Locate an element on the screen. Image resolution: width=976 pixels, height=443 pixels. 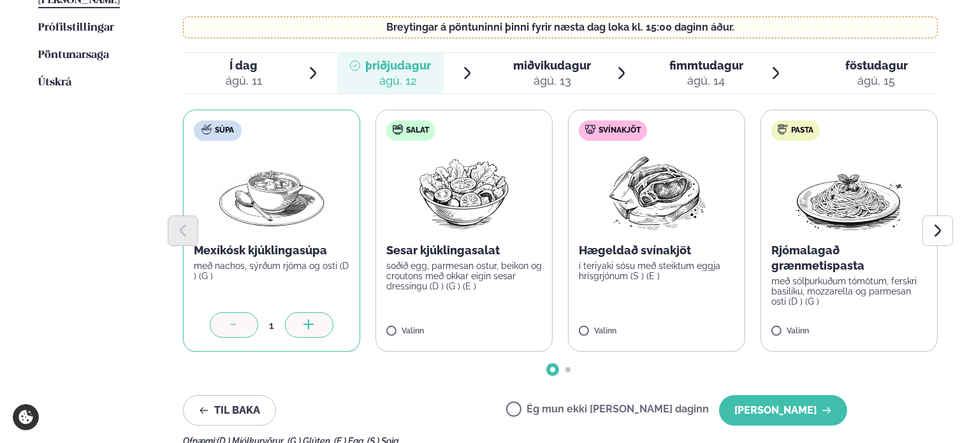
button: Next slide is located at coordinates (937, 231).